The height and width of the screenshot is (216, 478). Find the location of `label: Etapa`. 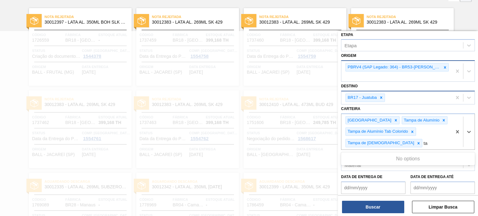

label: Etapa is located at coordinates (347, 35).